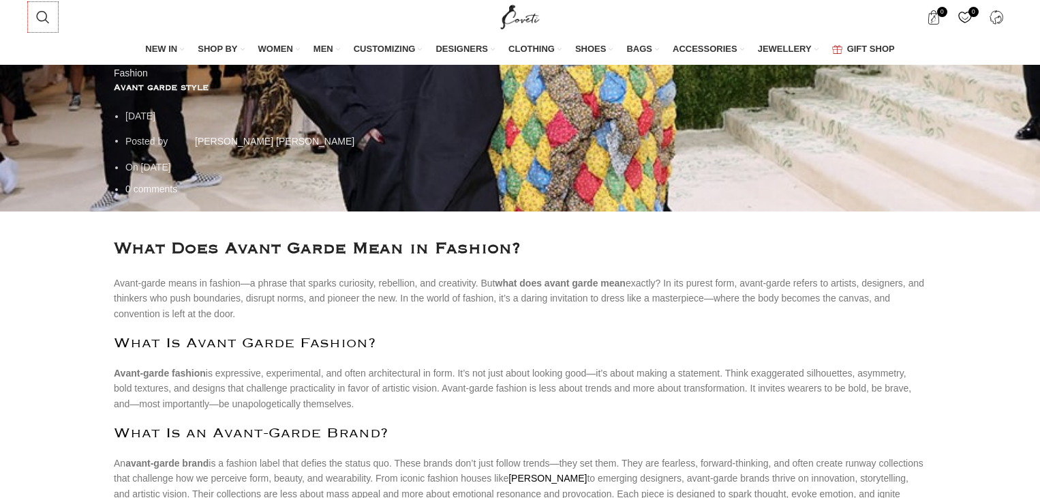 This screenshot has height=498, width=1040. I want to click on a: GIFT SHOP, so click(864, 50).